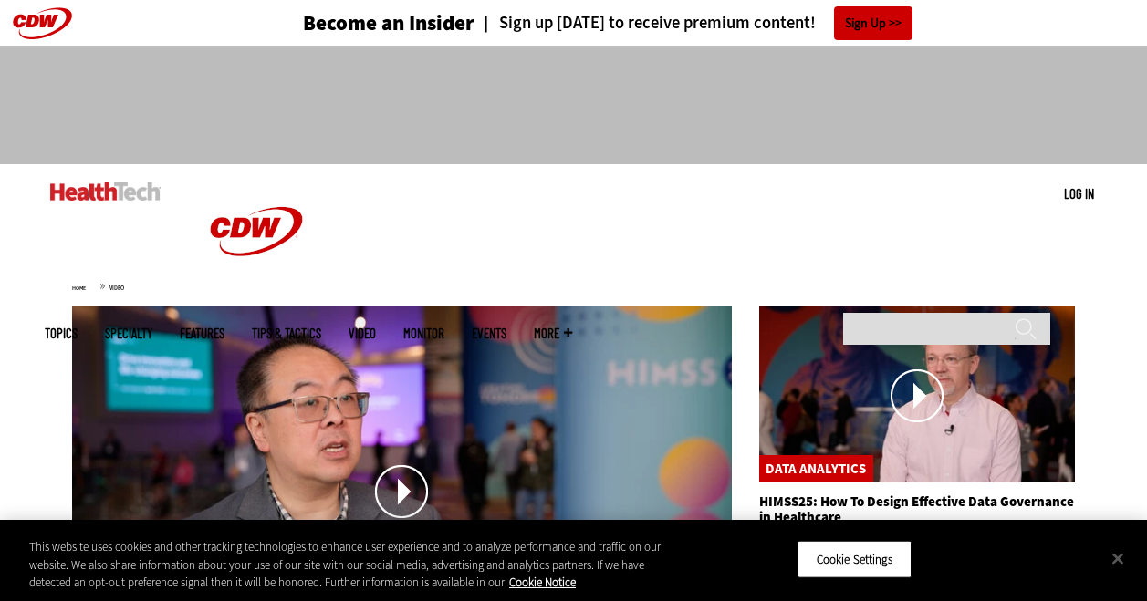  What do you see at coordinates (129, 333) in the screenshot?
I see `span: Specialty` at bounding box center [129, 333].